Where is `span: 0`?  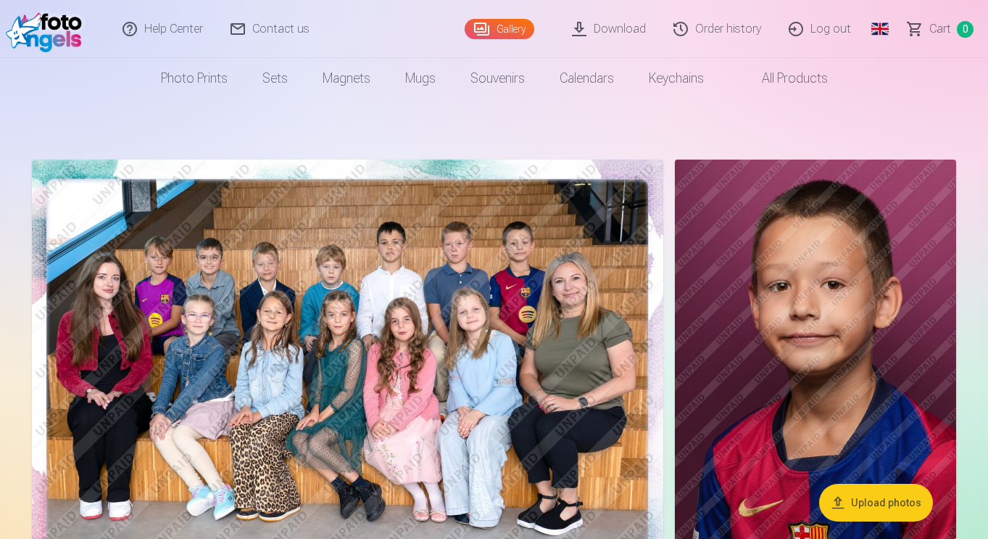 span: 0 is located at coordinates (965, 29).